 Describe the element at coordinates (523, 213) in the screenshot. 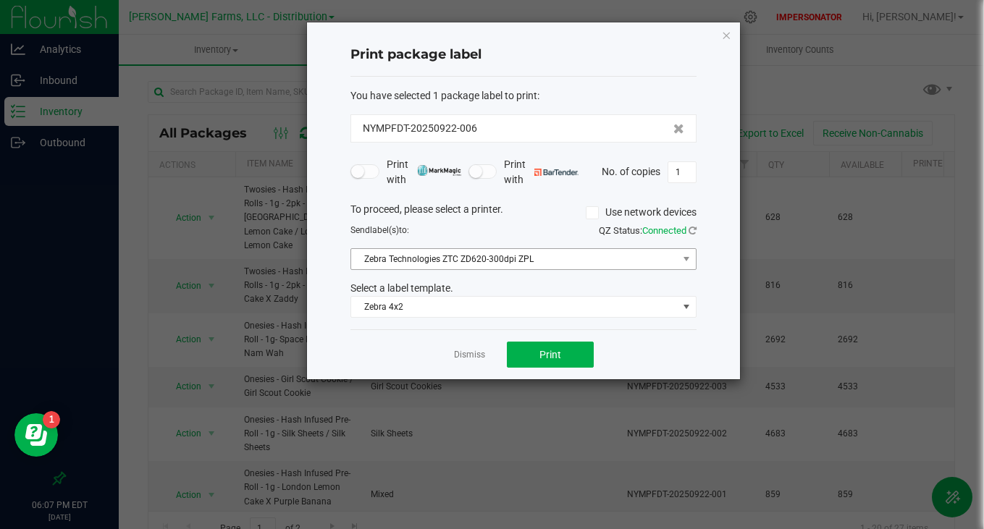

I see `div: To proceed, please select a printer.` at that location.